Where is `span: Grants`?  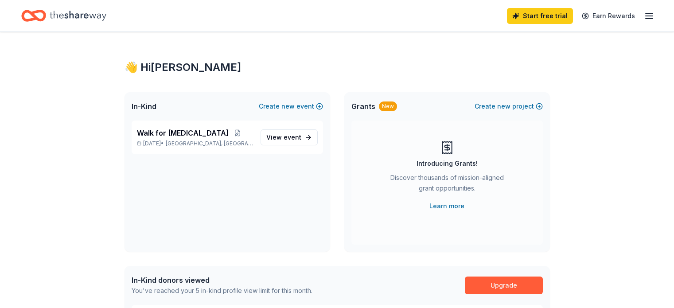 span: Grants is located at coordinates (363, 106).